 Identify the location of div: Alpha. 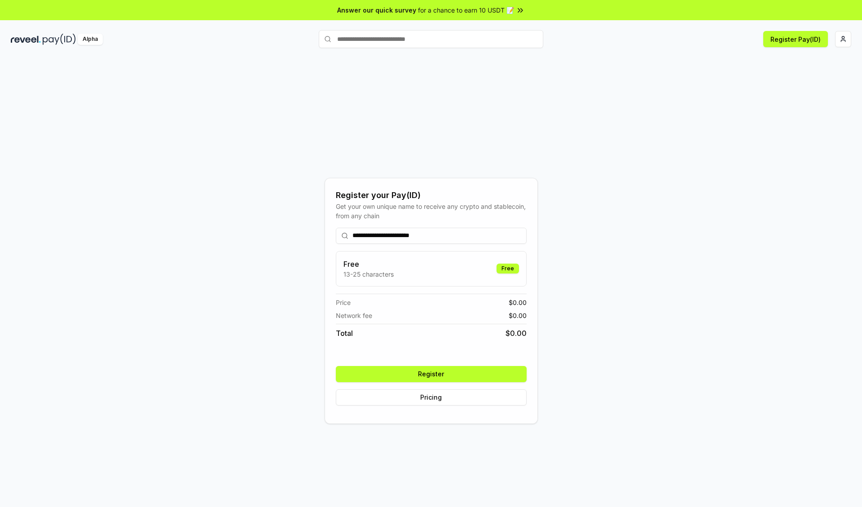
(90, 39).